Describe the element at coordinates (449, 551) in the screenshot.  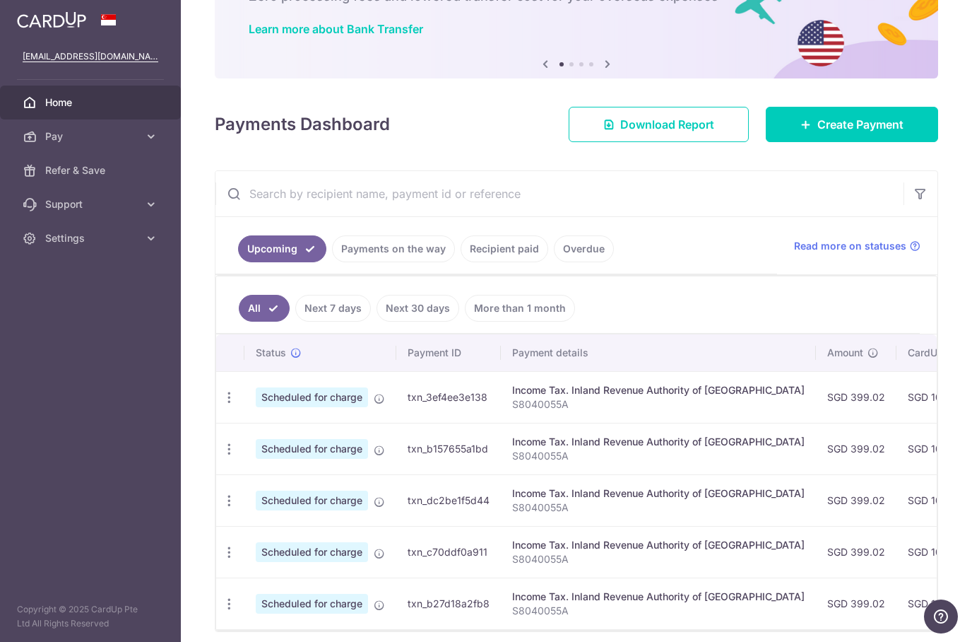
I see `td: txn_c70ddf0a911` at that location.